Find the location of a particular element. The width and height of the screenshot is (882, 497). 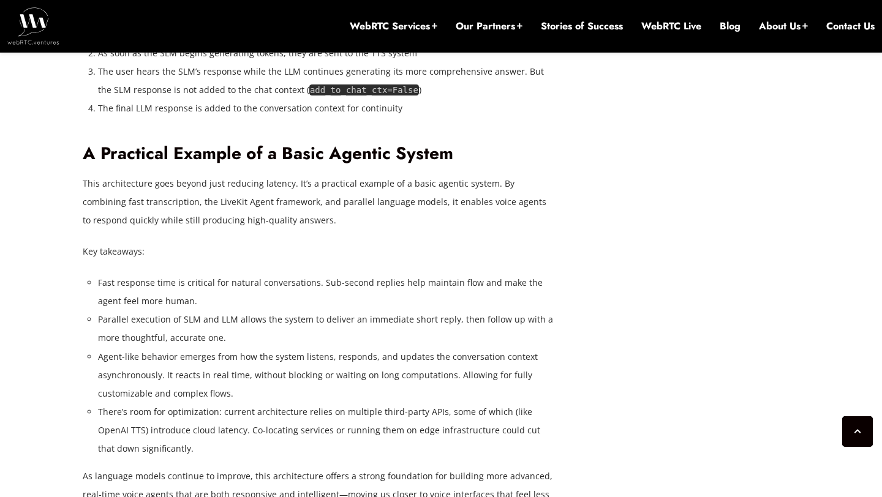

li: Parallel execution of SLM and LLM allows the system to deliver an immediate short reply, then fol... is located at coordinates (326, 329).